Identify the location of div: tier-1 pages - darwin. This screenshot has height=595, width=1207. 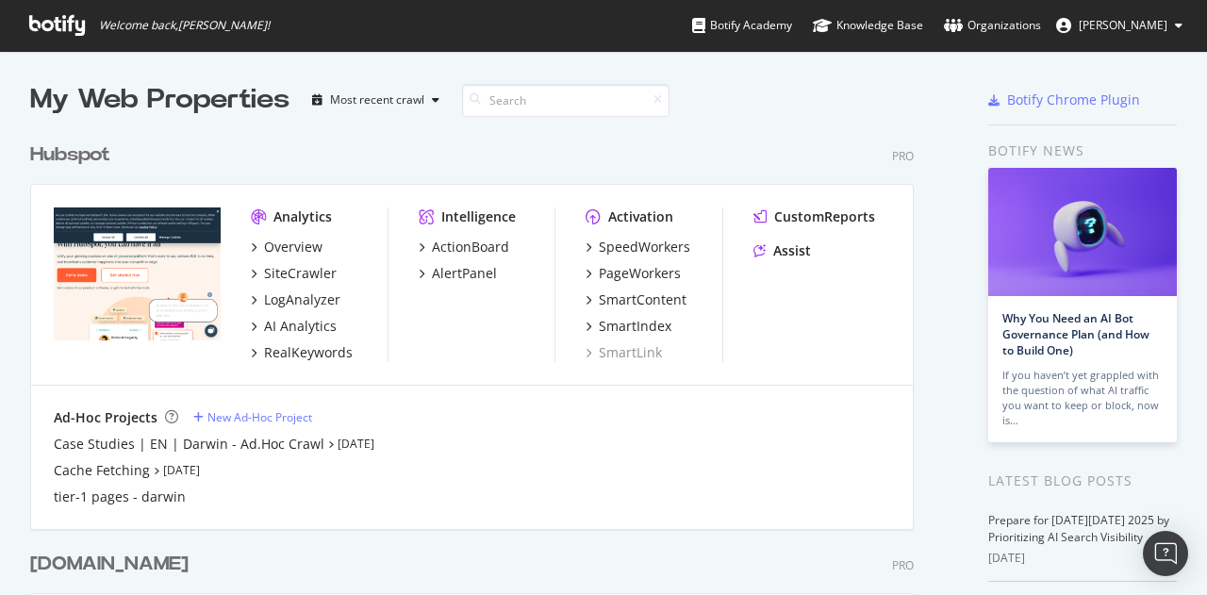
(120, 497).